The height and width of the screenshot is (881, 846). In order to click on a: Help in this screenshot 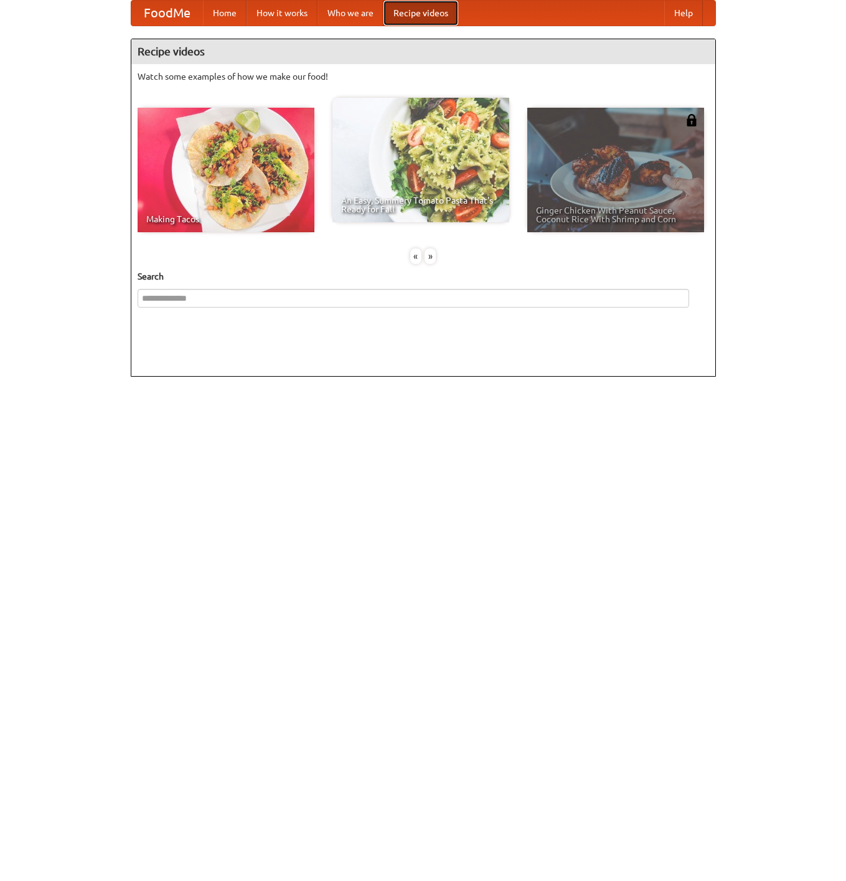, I will do `click(683, 13)`.